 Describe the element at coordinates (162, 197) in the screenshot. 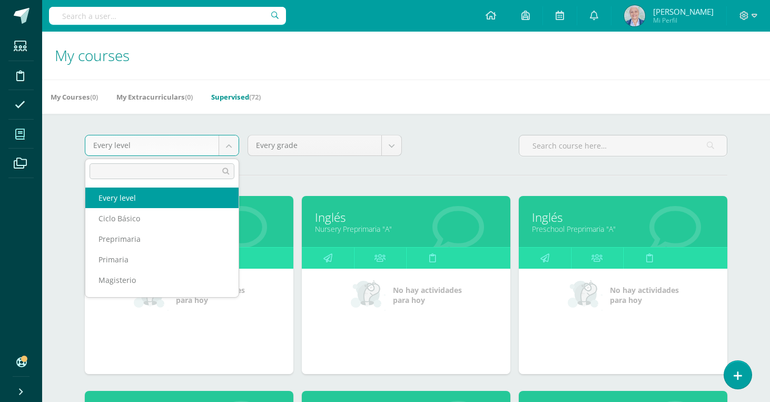

I see `div: Every level` at that location.